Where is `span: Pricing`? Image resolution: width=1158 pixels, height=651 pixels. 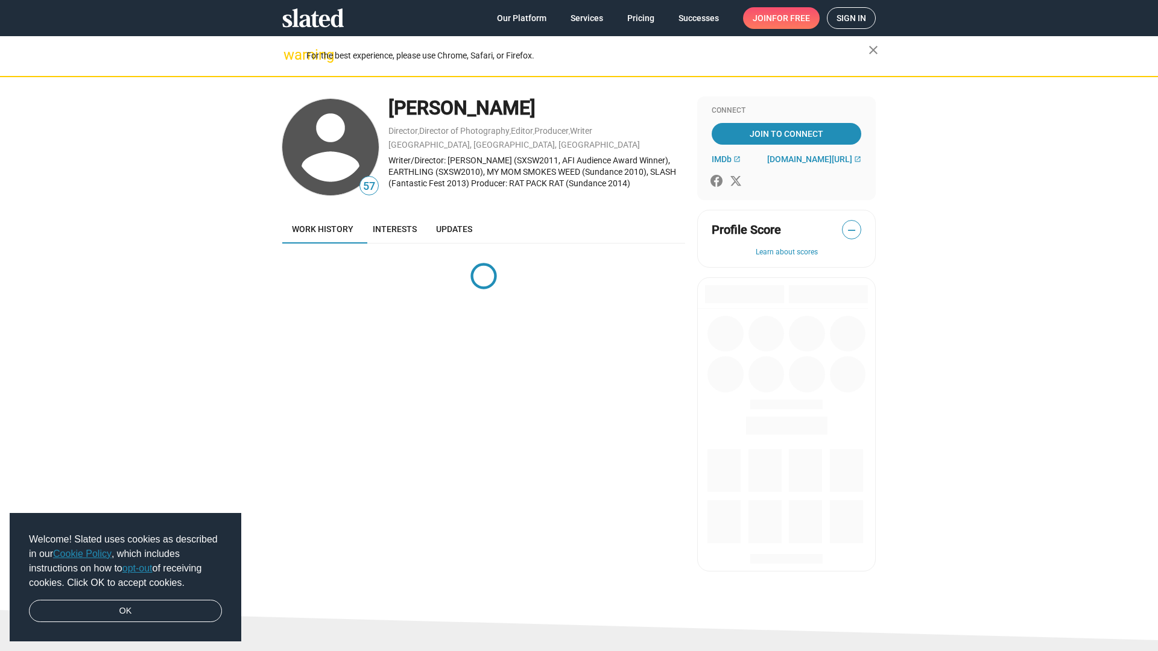 span: Pricing is located at coordinates (641, 18).